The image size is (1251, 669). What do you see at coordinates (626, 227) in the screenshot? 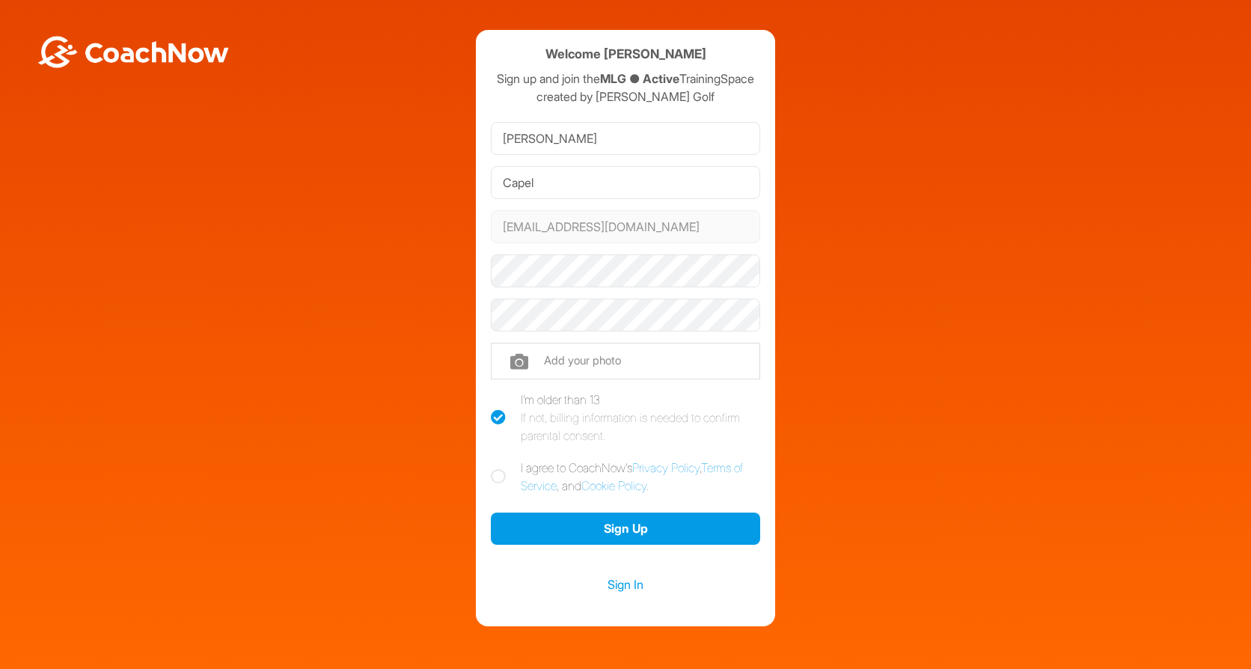
I see `input: Email` at bounding box center [626, 227].